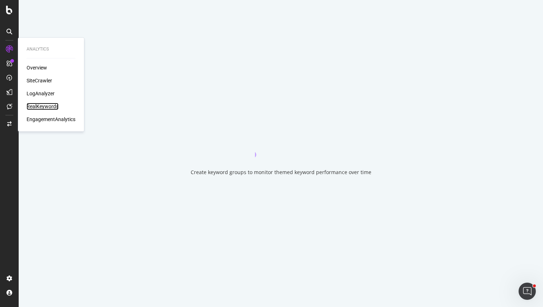 Image resolution: width=543 pixels, height=307 pixels. What do you see at coordinates (37, 68) in the screenshot?
I see `a: Overview` at bounding box center [37, 68].